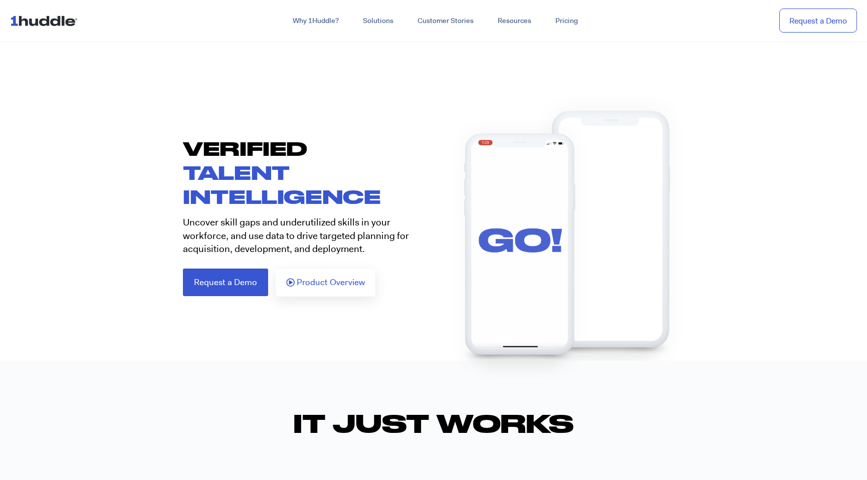 The width and height of the screenshot is (867, 480). Describe the element at coordinates (304, 236) in the screenshot. I see `p: Uncover skill gaps and underutilized skills in your workforce, and use data to drive targeted pla...` at that location.